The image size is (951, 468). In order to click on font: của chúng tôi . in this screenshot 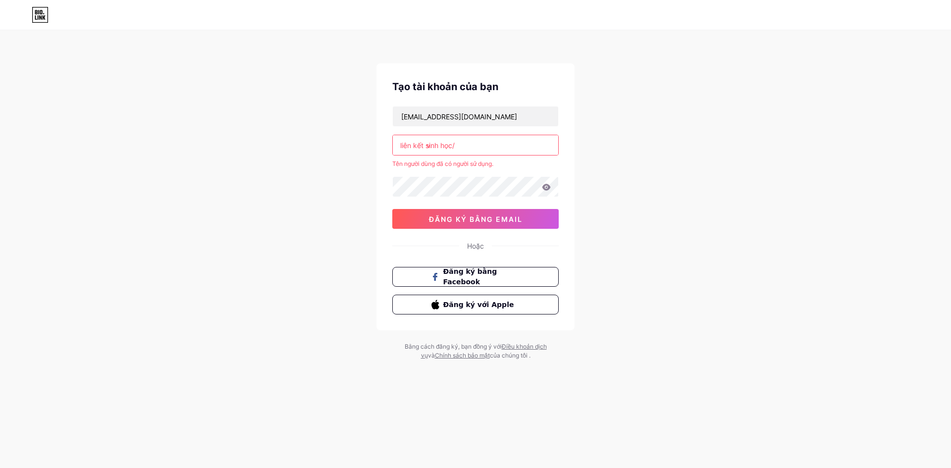, I will do `click(510, 355)`.